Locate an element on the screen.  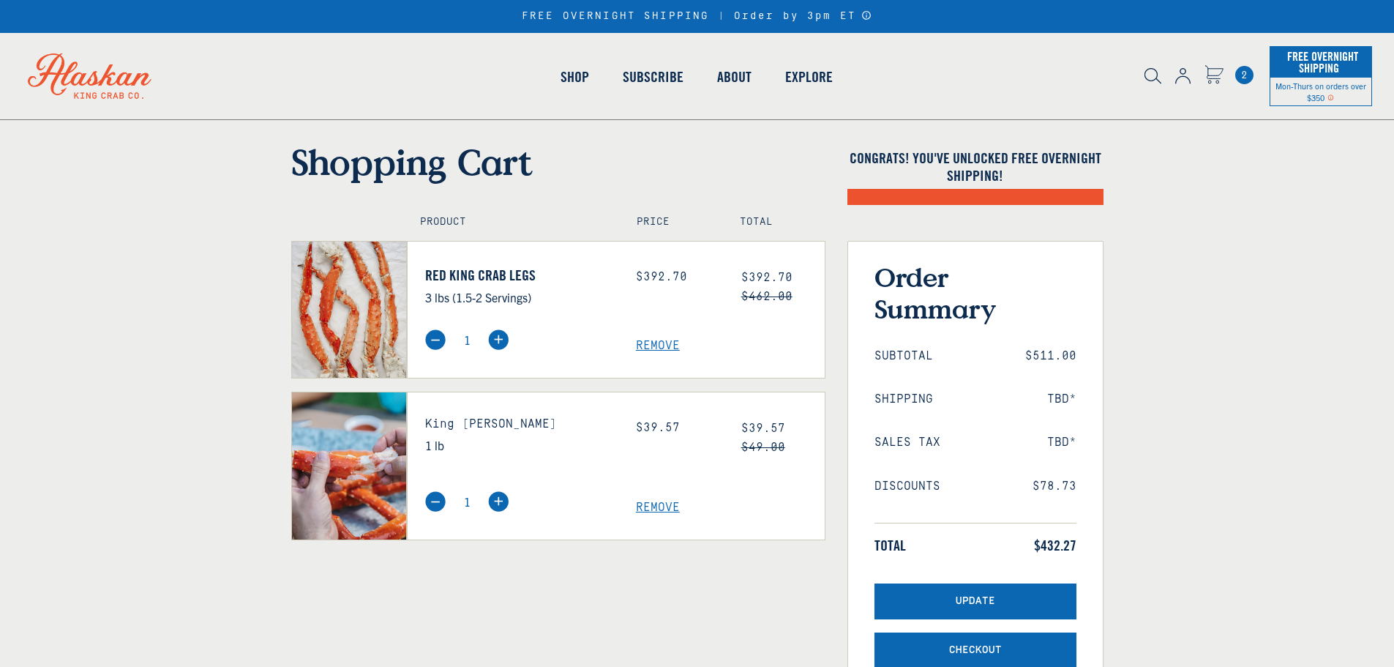
span: $511.00 is located at coordinates (1051, 356).